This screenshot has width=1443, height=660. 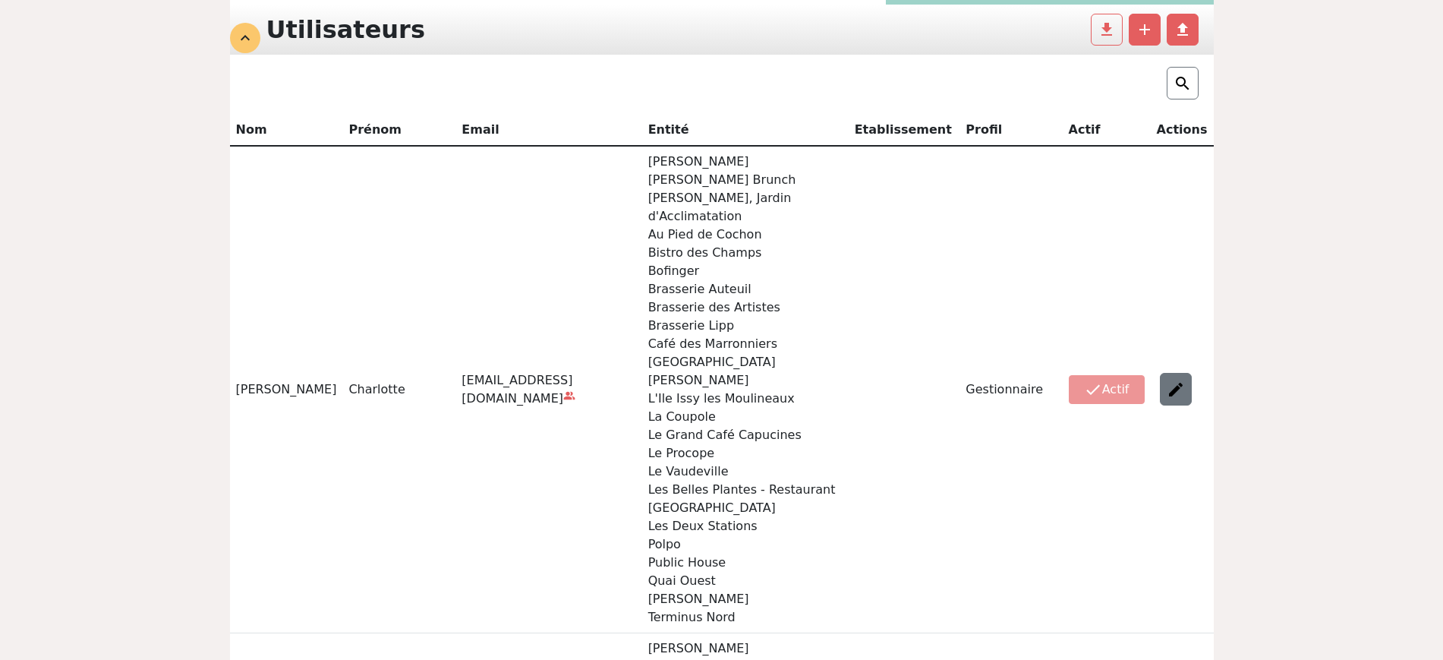 What do you see at coordinates (1183, 83) in the screenshot?
I see `img: search.png` at bounding box center [1183, 83].